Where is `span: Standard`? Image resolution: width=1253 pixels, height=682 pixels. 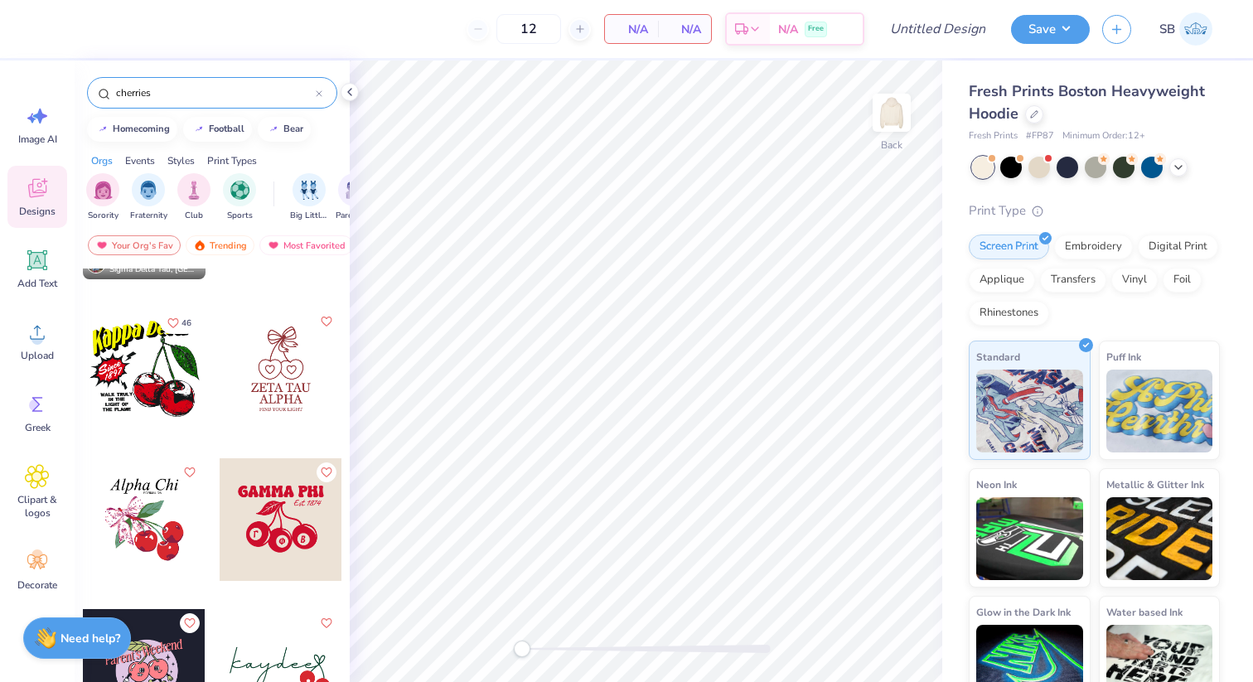 span: Standard is located at coordinates (998, 356).